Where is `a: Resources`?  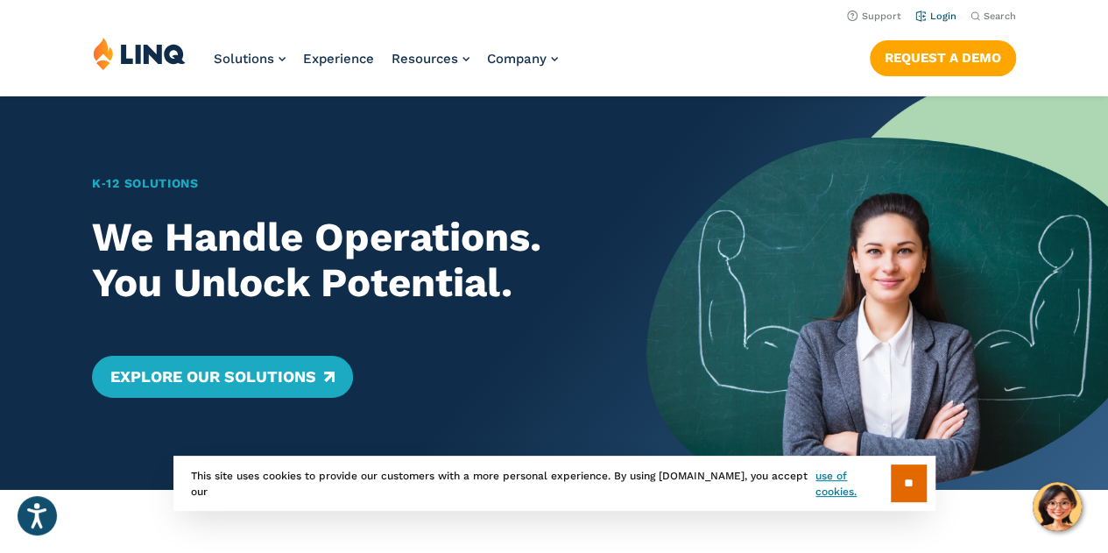
a: Resources is located at coordinates (430, 59).